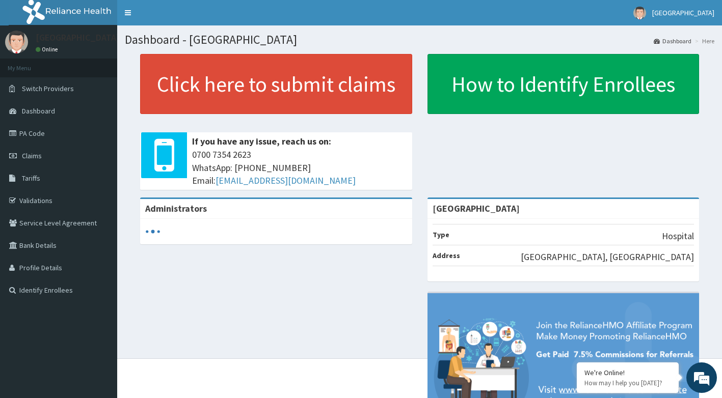  I want to click on p: Hospital, so click(677, 236).